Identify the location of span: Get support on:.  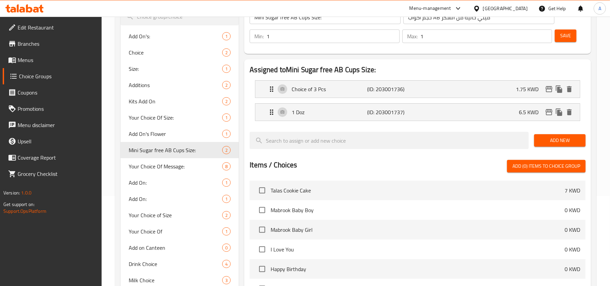
(19, 204).